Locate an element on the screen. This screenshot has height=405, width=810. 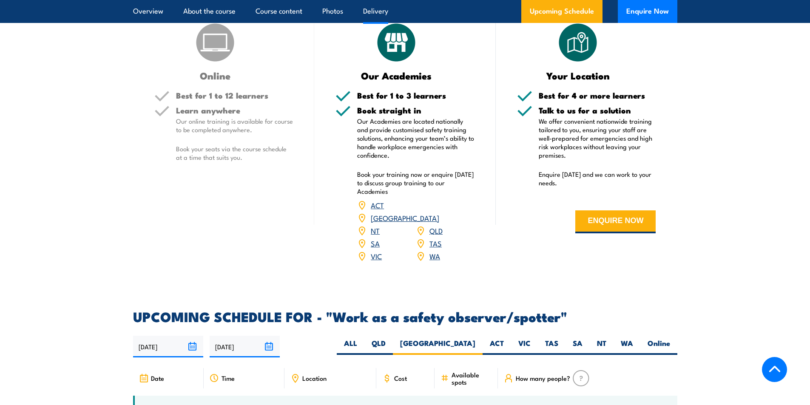
a: VIC is located at coordinates (376, 256).